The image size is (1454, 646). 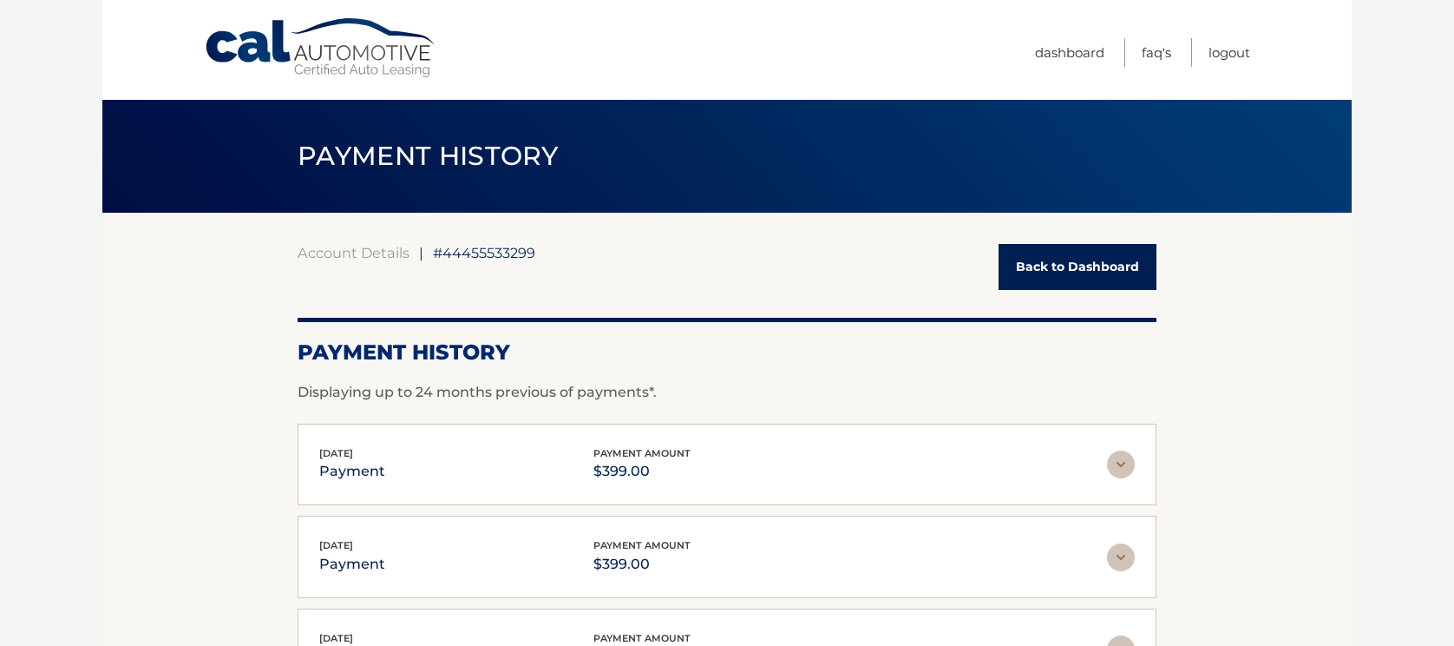 What do you see at coordinates (727, 352) in the screenshot?
I see `h2: Payment History` at bounding box center [727, 352].